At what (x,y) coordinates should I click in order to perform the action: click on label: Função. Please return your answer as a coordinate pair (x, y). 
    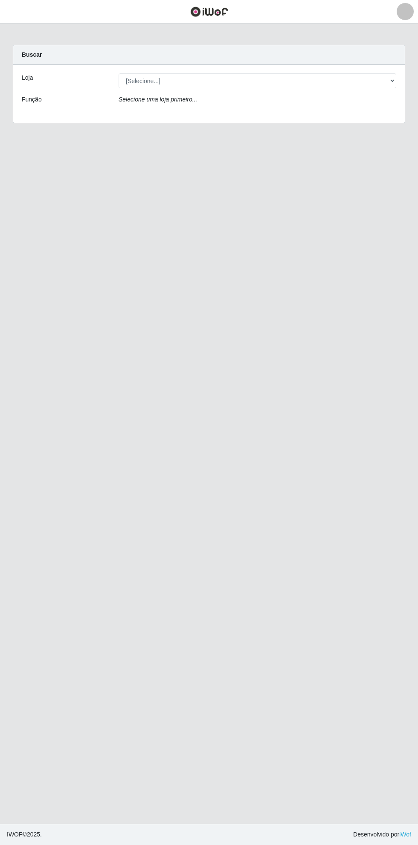
    Looking at the image, I should click on (32, 99).